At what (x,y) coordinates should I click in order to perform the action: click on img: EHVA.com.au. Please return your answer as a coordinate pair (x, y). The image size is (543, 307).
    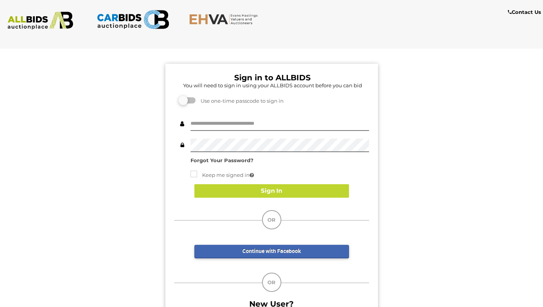
    Looking at the image, I should click on (225, 19).